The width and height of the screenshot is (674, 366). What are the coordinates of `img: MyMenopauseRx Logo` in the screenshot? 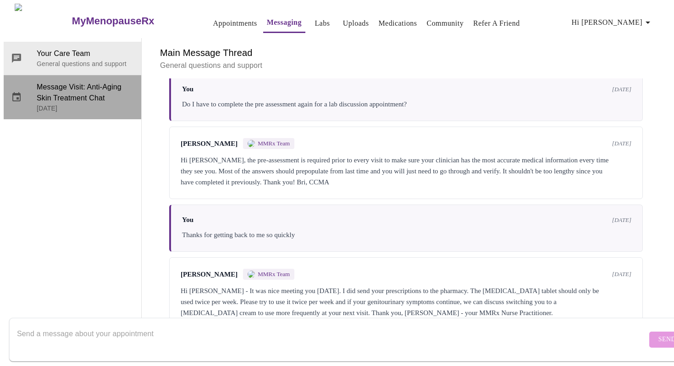 It's located at (43, 21).